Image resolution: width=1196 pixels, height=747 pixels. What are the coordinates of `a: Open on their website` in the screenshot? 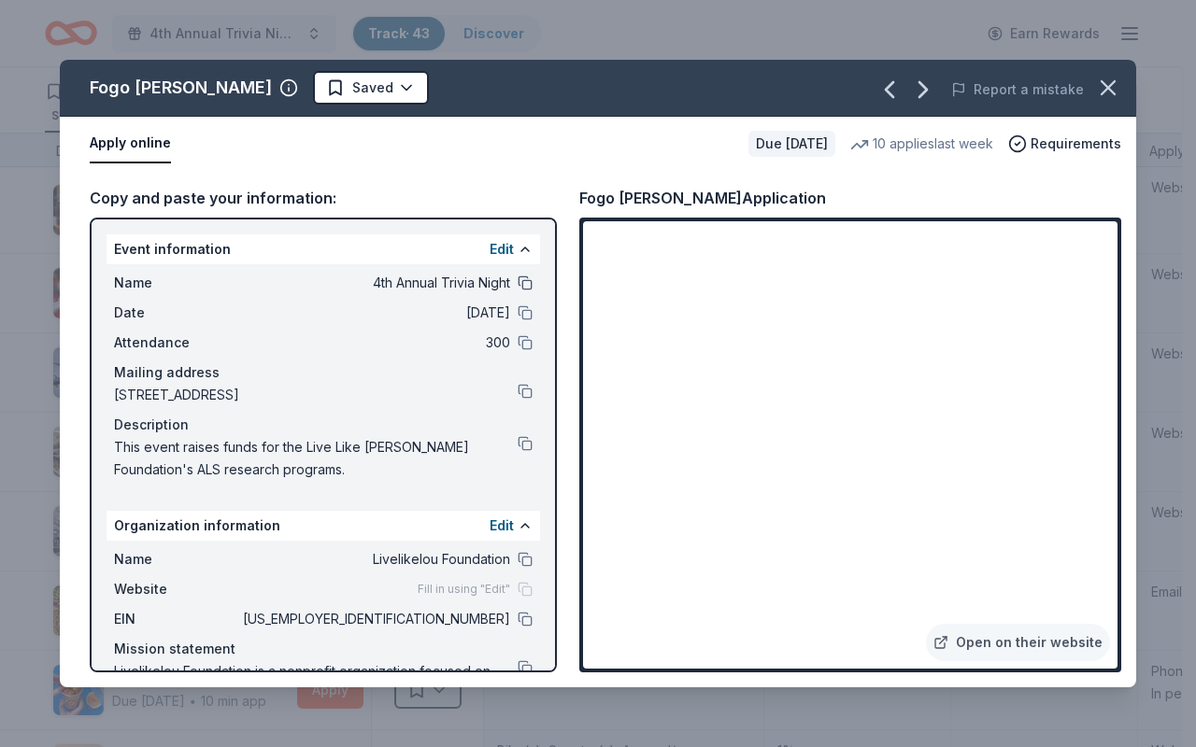 It's located at (1017, 643).